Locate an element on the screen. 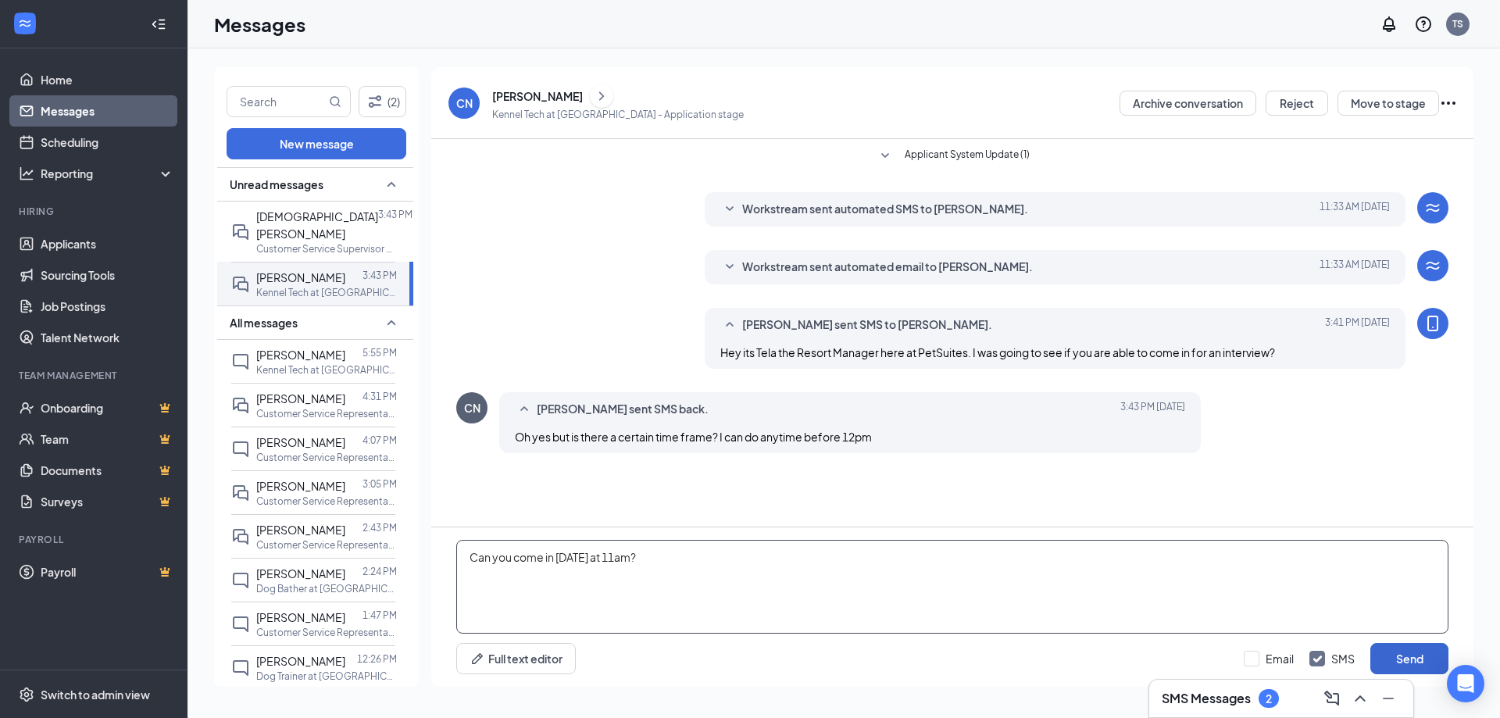 Image resolution: width=1500 pixels, height=718 pixels. div: TS is located at coordinates (1458, 23).